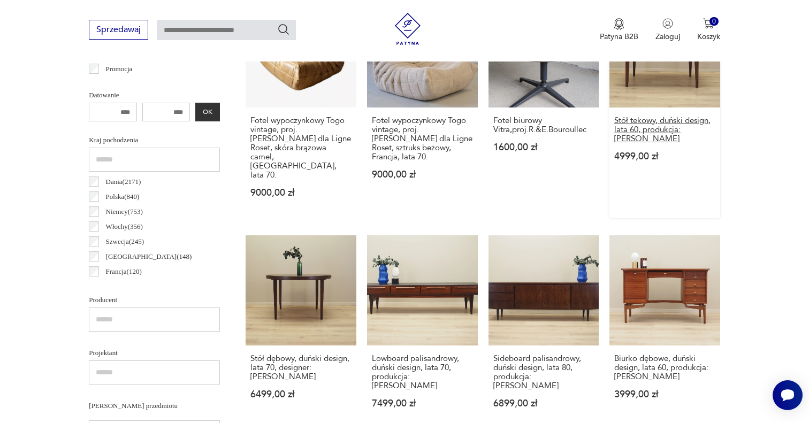 The width and height of the screenshot is (809, 423). I want to click on button: Sprzedawaj, so click(118, 29).